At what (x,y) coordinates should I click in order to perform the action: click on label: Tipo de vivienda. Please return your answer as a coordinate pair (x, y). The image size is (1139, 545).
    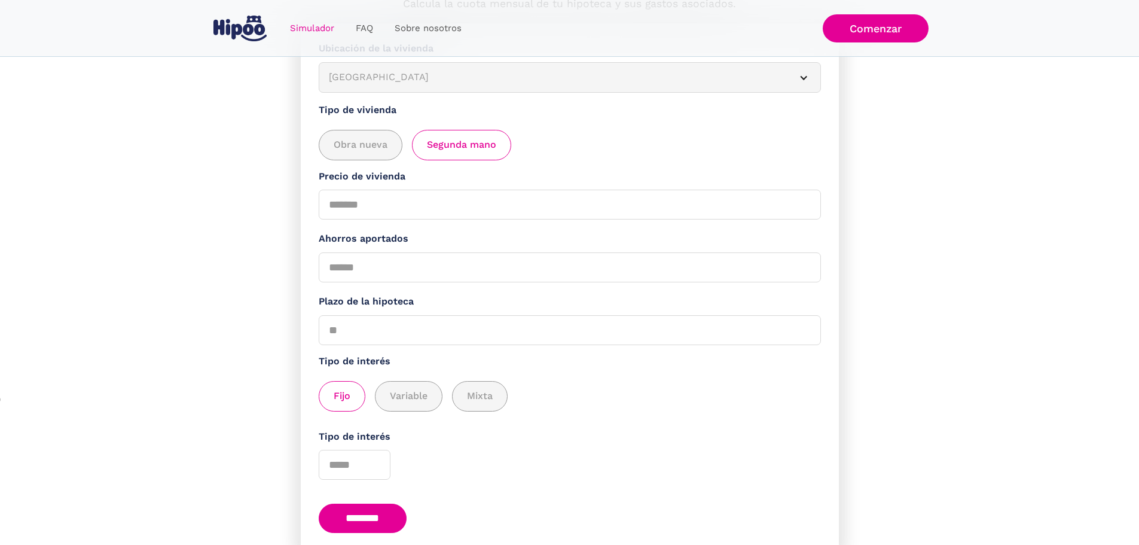
    Looking at the image, I should click on (570, 110).